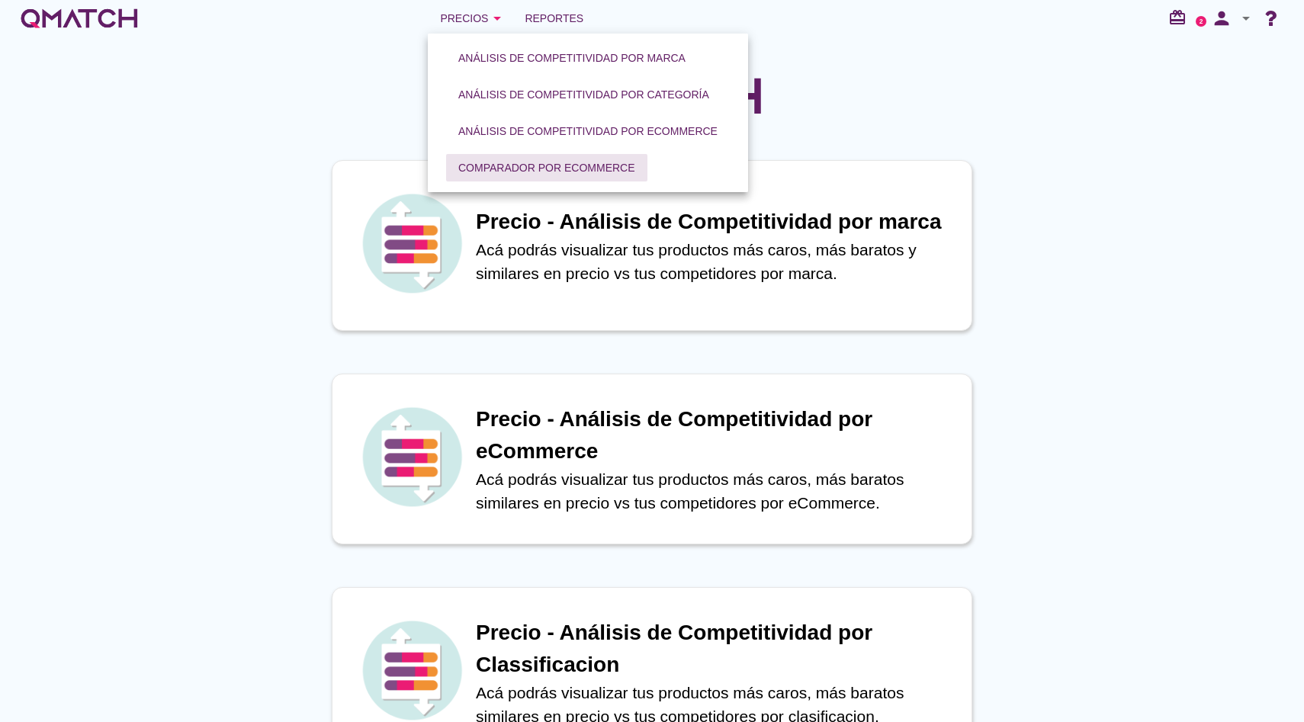 The width and height of the screenshot is (1304, 722). Describe the element at coordinates (572, 58) in the screenshot. I see `button: Análisis de competitividad por marca` at that location.